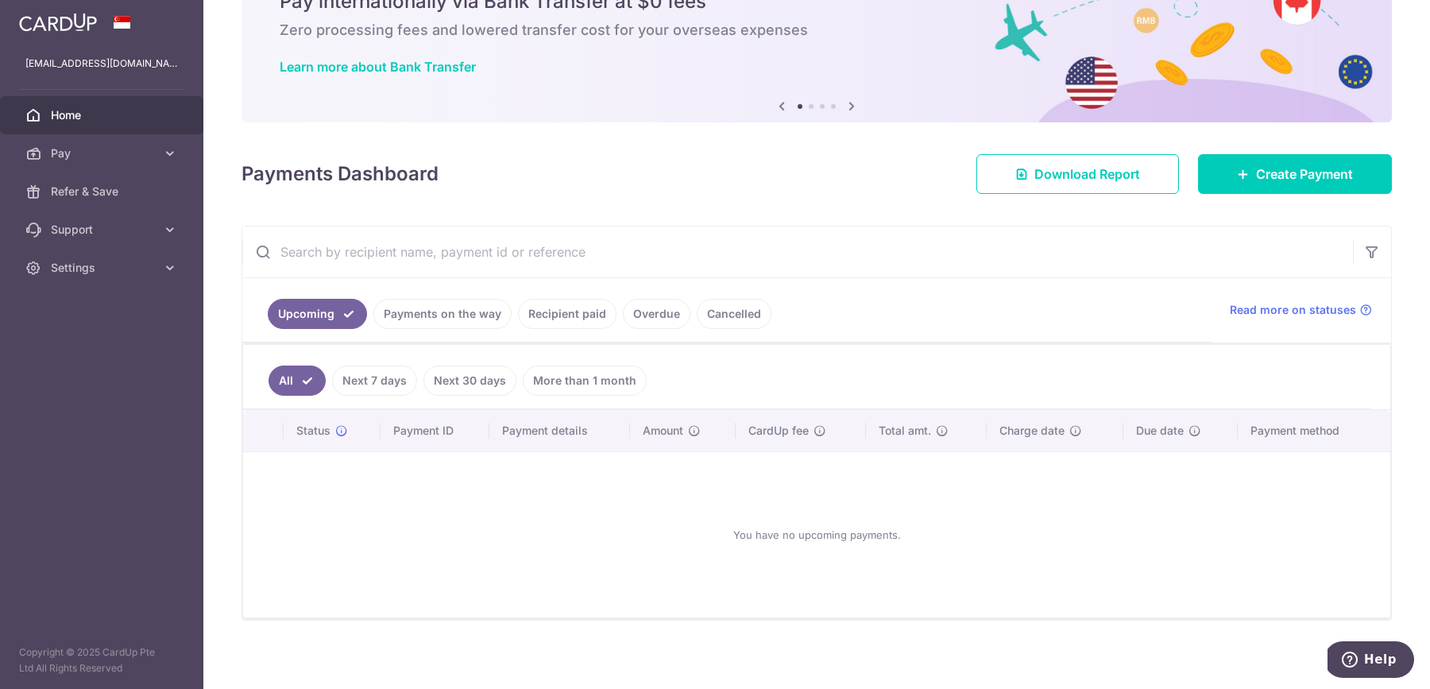 The height and width of the screenshot is (689, 1430). What do you see at coordinates (313, 431) in the screenshot?
I see `span: Status` at bounding box center [313, 431].